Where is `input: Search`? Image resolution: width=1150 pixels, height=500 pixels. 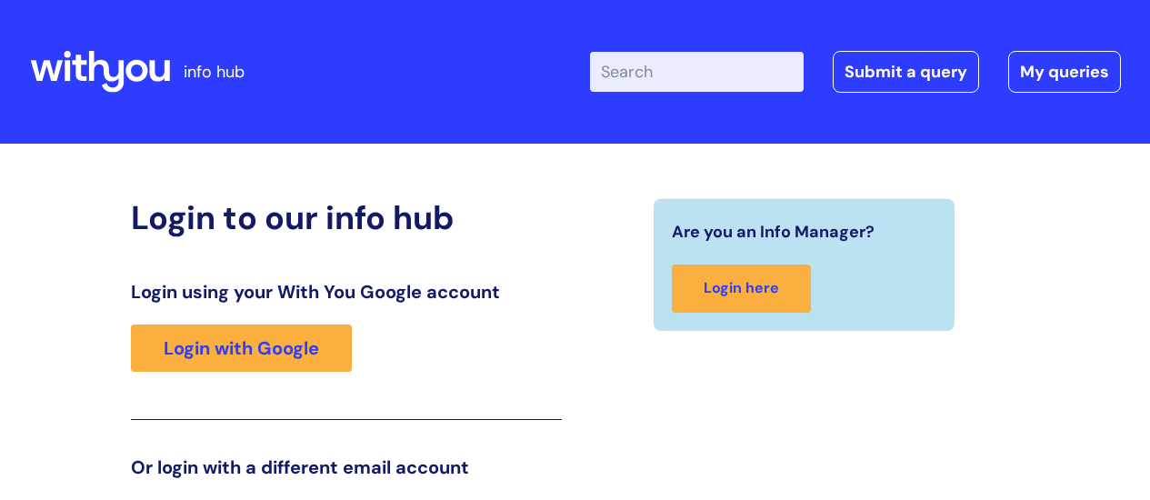
input: Search is located at coordinates (697, 72).